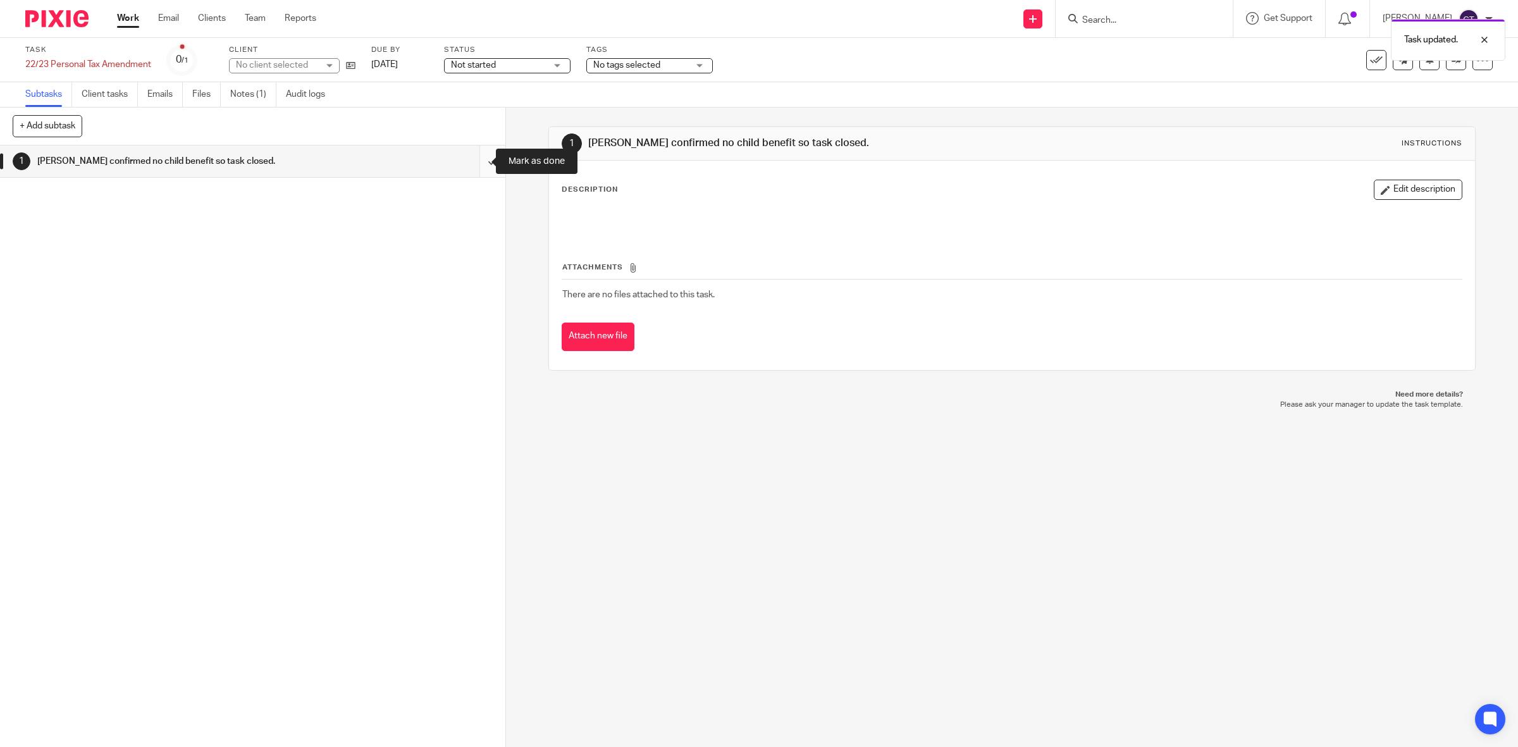 This screenshot has width=1518, height=747. What do you see at coordinates (638, 295) in the screenshot?
I see `span: There are no files attached to this task.` at bounding box center [638, 295].